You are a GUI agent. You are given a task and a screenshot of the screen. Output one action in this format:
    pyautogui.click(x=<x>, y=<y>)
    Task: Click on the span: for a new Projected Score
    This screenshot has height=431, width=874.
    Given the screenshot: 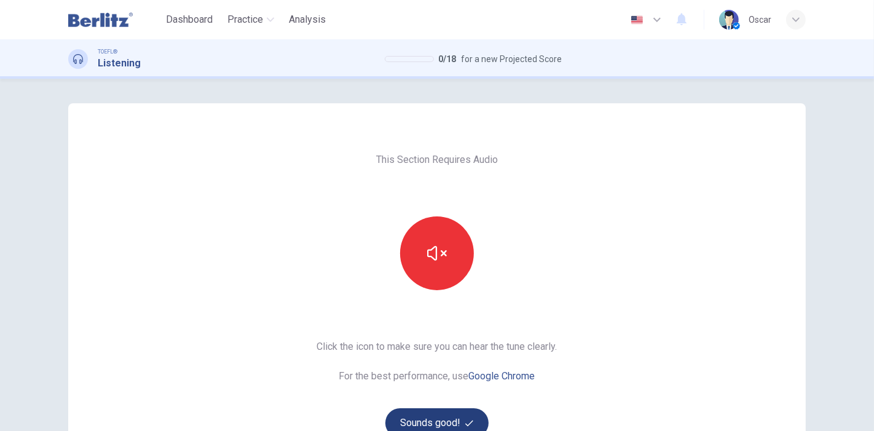 What is the action you would take?
    pyautogui.click(x=512, y=59)
    